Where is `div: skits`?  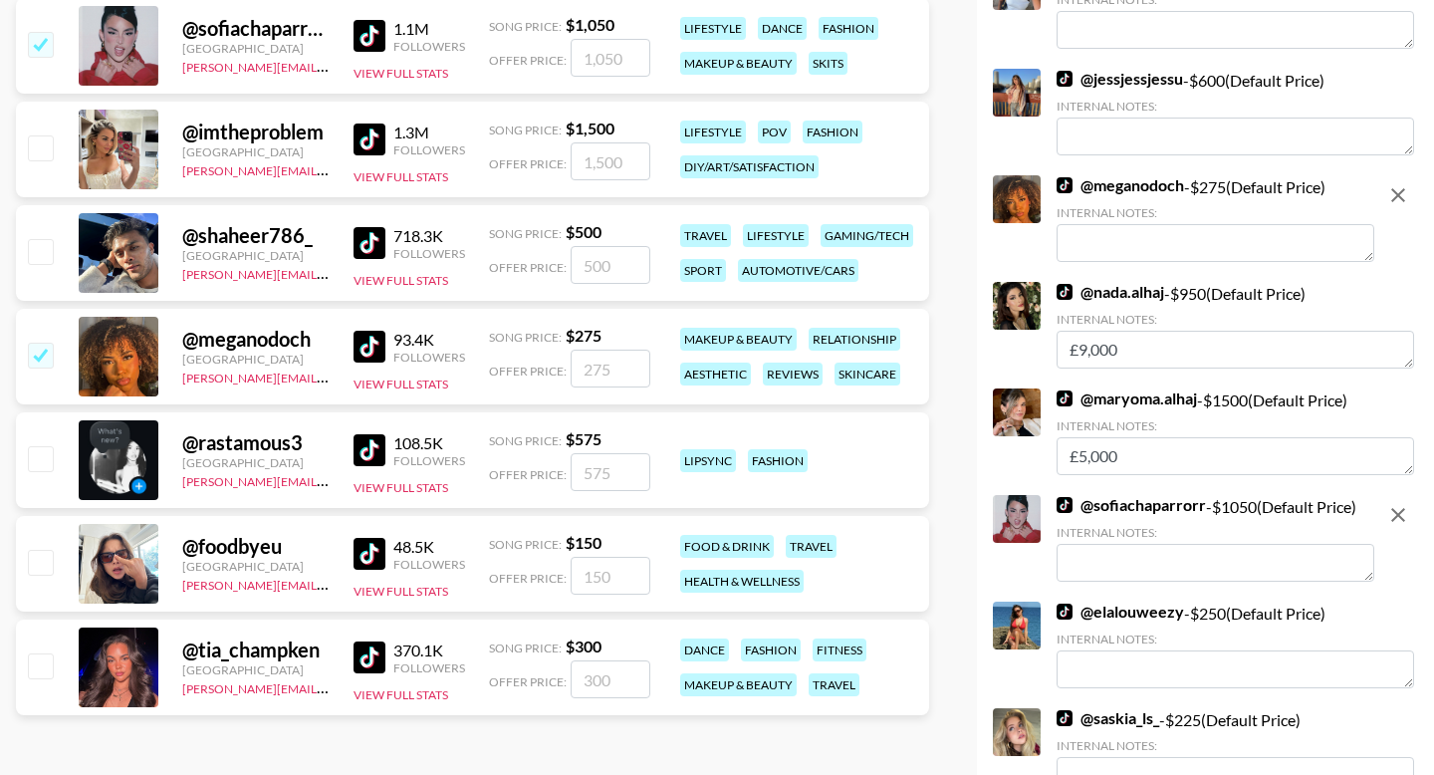 div: skits is located at coordinates (828, 63).